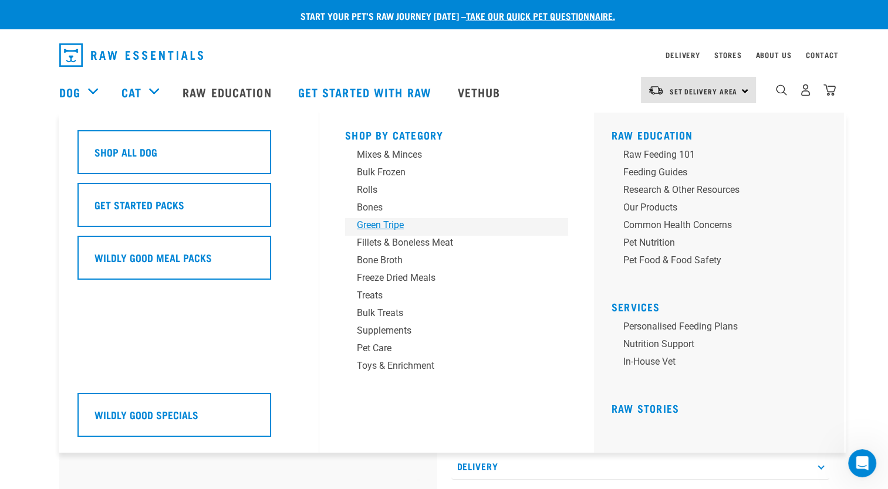 The image size is (888, 489). I want to click on a: Treats, so click(457, 298).